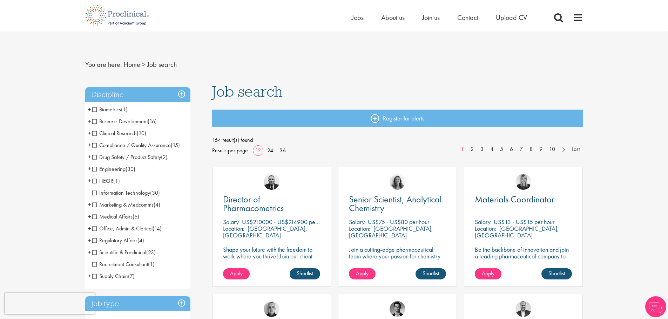 The height and width of the screenshot is (319, 668). What do you see at coordinates (283, 150) in the screenshot?
I see `a: 36` at bounding box center [283, 150].